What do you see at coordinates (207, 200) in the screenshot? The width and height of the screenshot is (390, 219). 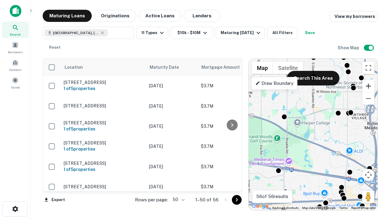 I see `p: 1–50 of 56` at bounding box center [207, 200].